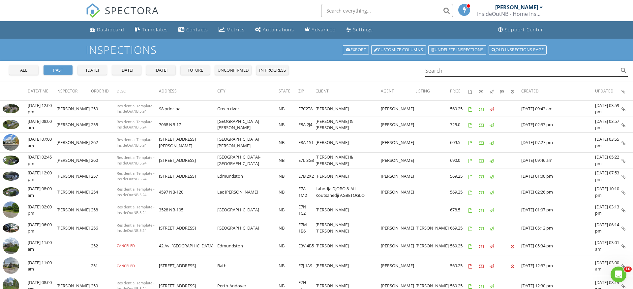  What do you see at coordinates (348, 192) in the screenshot?
I see `td: Labodja DJOBO & Afi Koutsanedji AGBETOGLO` at bounding box center [348, 192].